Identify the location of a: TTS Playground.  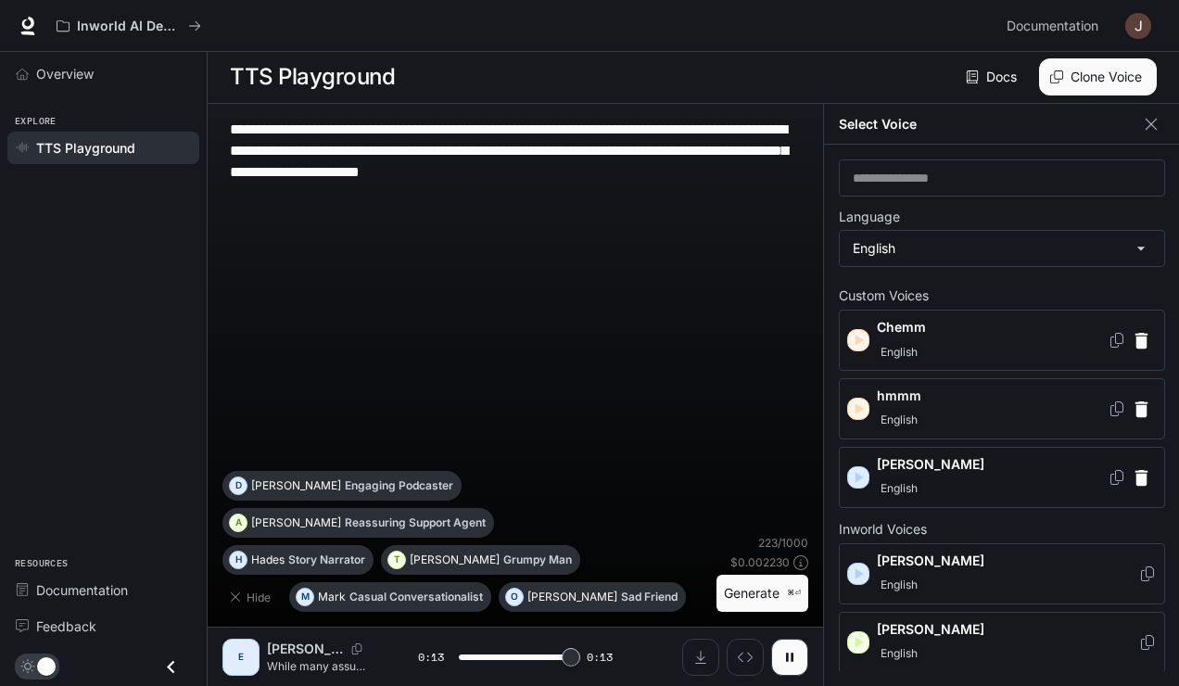
(103, 147).